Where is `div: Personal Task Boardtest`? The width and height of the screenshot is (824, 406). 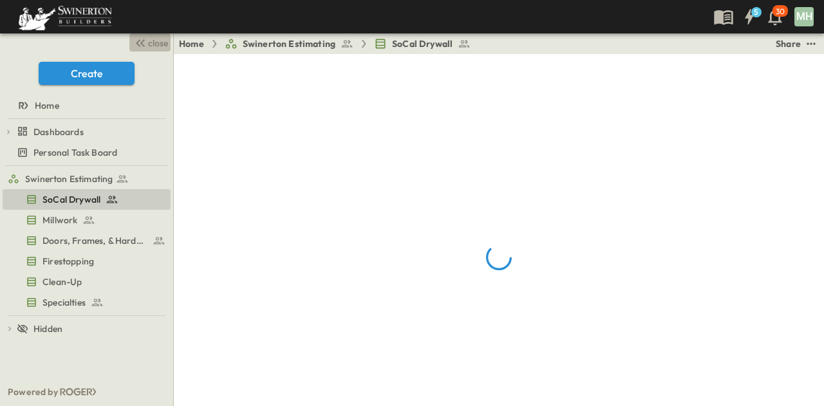
div: Personal Task Boardtest is located at coordinates (86, 153).